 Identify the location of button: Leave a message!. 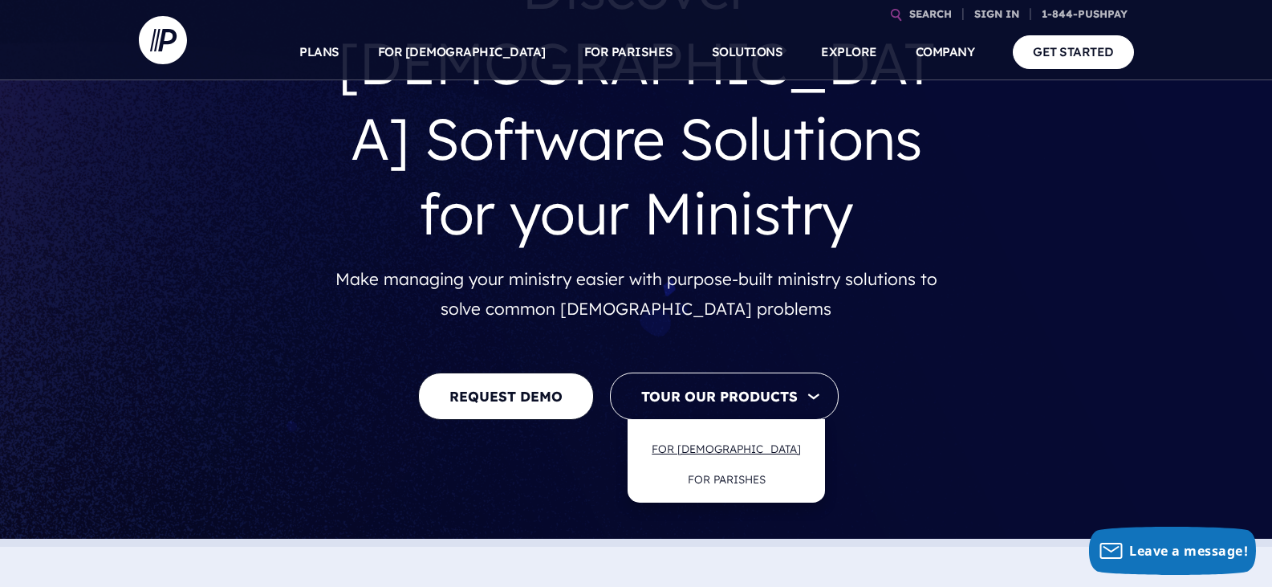
(1172, 550).